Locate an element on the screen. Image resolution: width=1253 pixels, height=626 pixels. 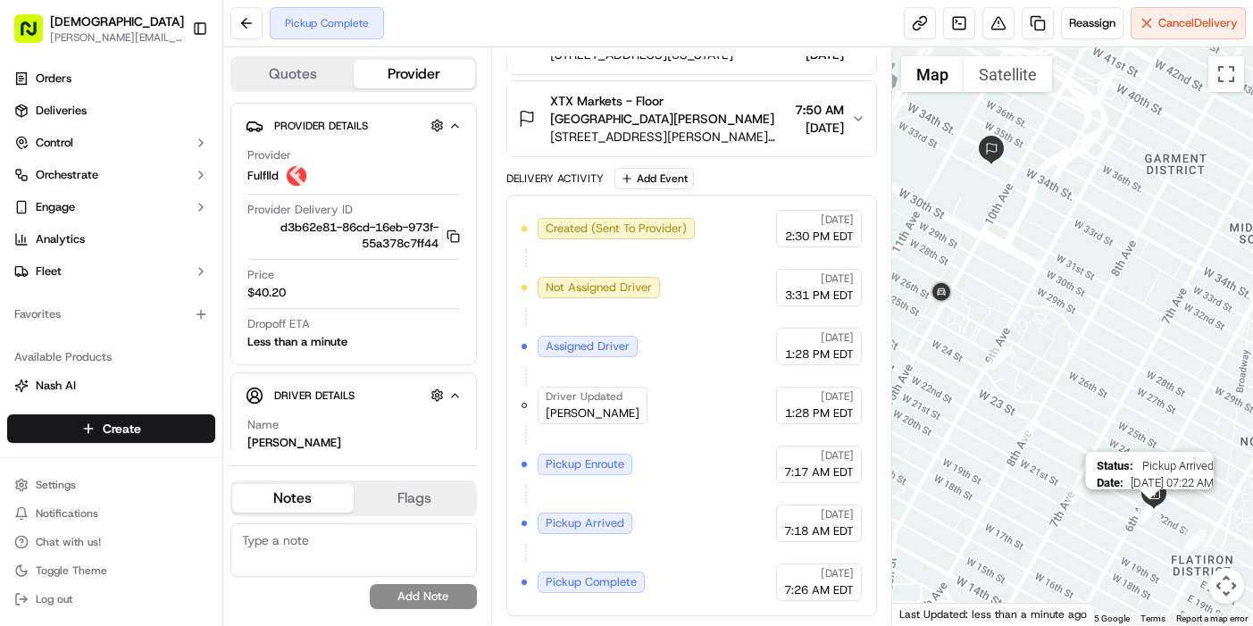
button: Toggle Theme is located at coordinates (111, 571).